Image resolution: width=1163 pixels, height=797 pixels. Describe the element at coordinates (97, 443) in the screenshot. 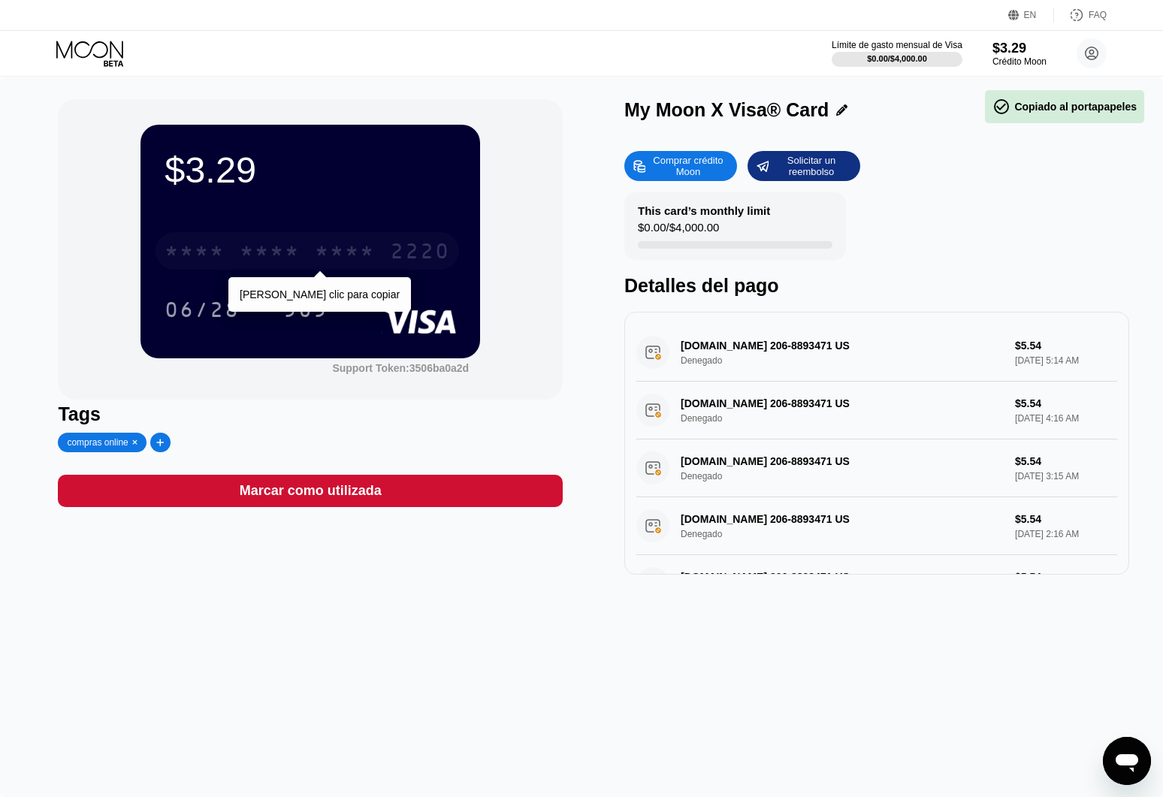

I see `div: compras online` at that location.